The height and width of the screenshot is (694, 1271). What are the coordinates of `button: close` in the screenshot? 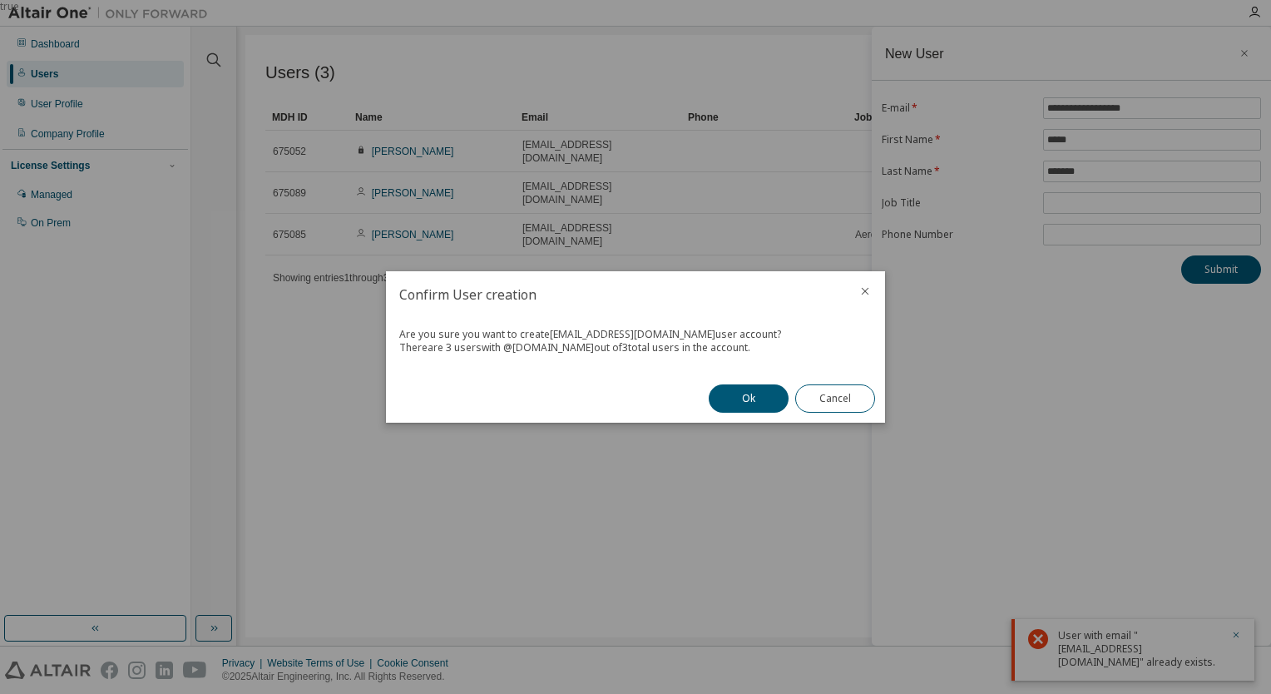 It's located at (865, 291).